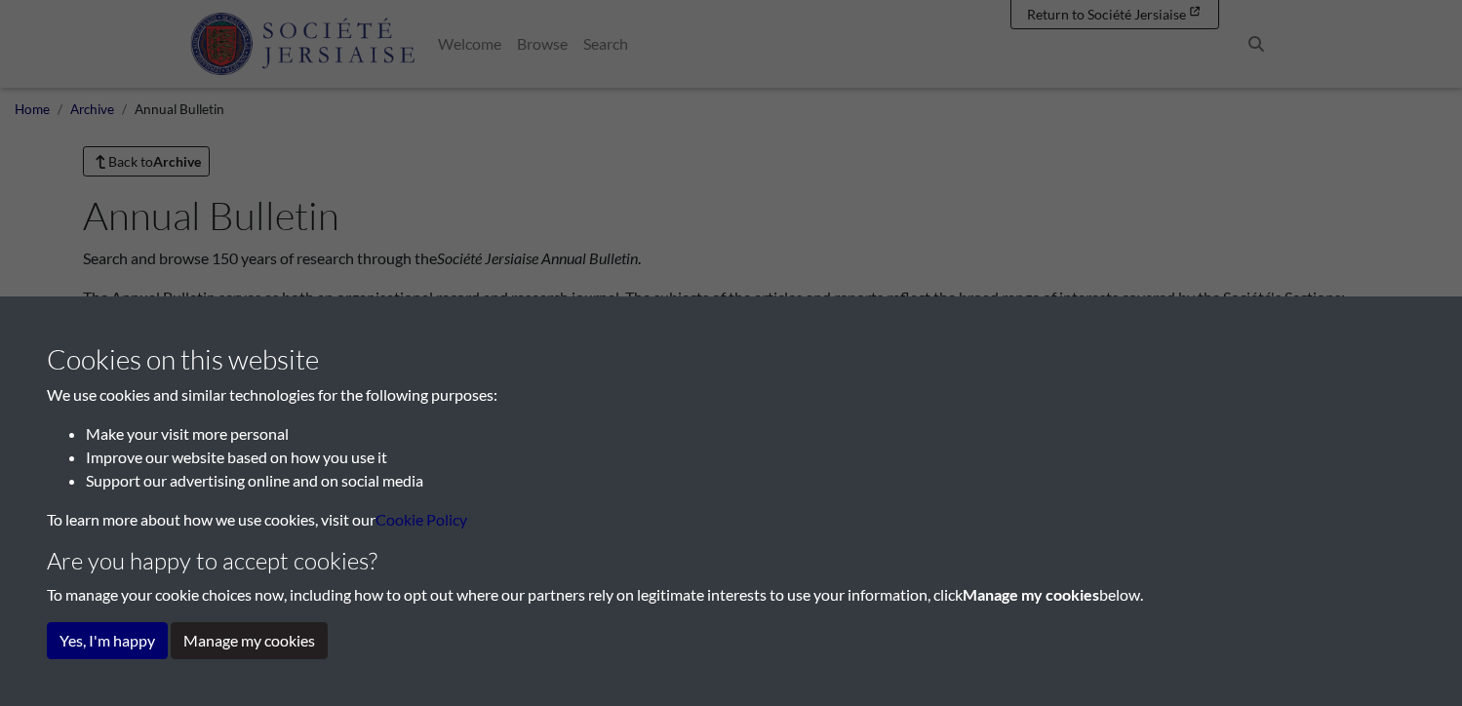  I want to click on p: We use cookies and similar technologies for the following purposes:, so click(730, 395).